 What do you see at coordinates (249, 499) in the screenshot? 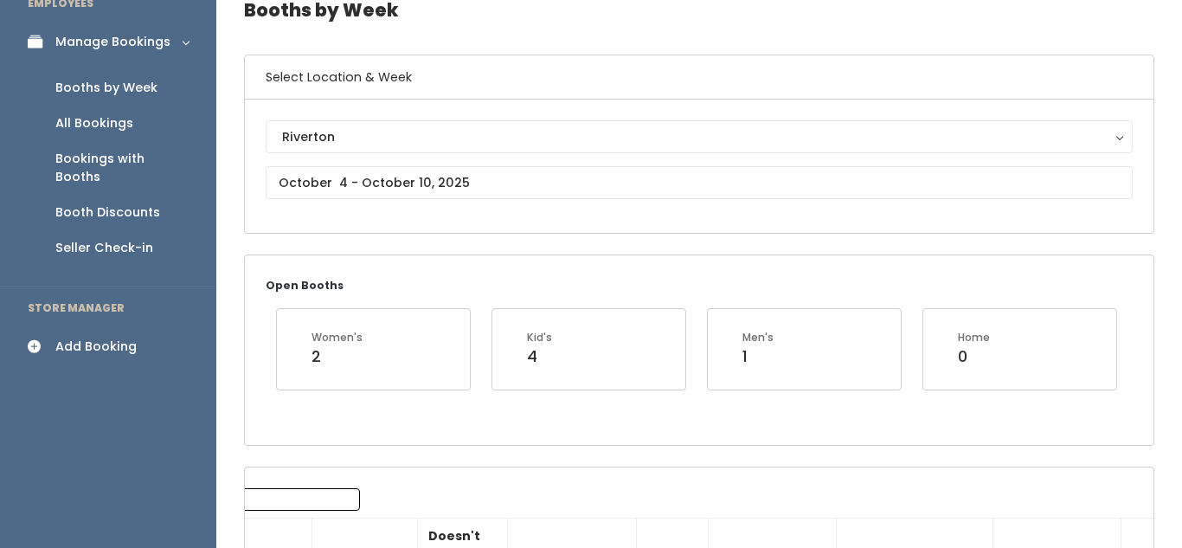
I see `input: Search:` at bounding box center [249, 499].